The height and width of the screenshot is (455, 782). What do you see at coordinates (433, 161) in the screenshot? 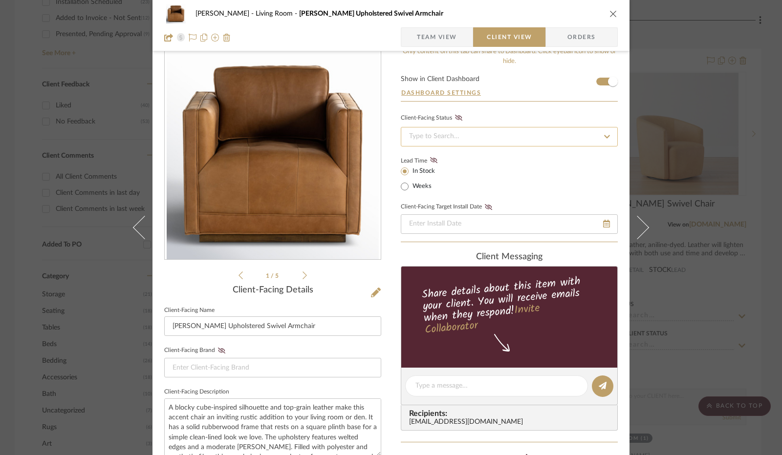
I see `button: Lead Time` at bounding box center [433, 161].